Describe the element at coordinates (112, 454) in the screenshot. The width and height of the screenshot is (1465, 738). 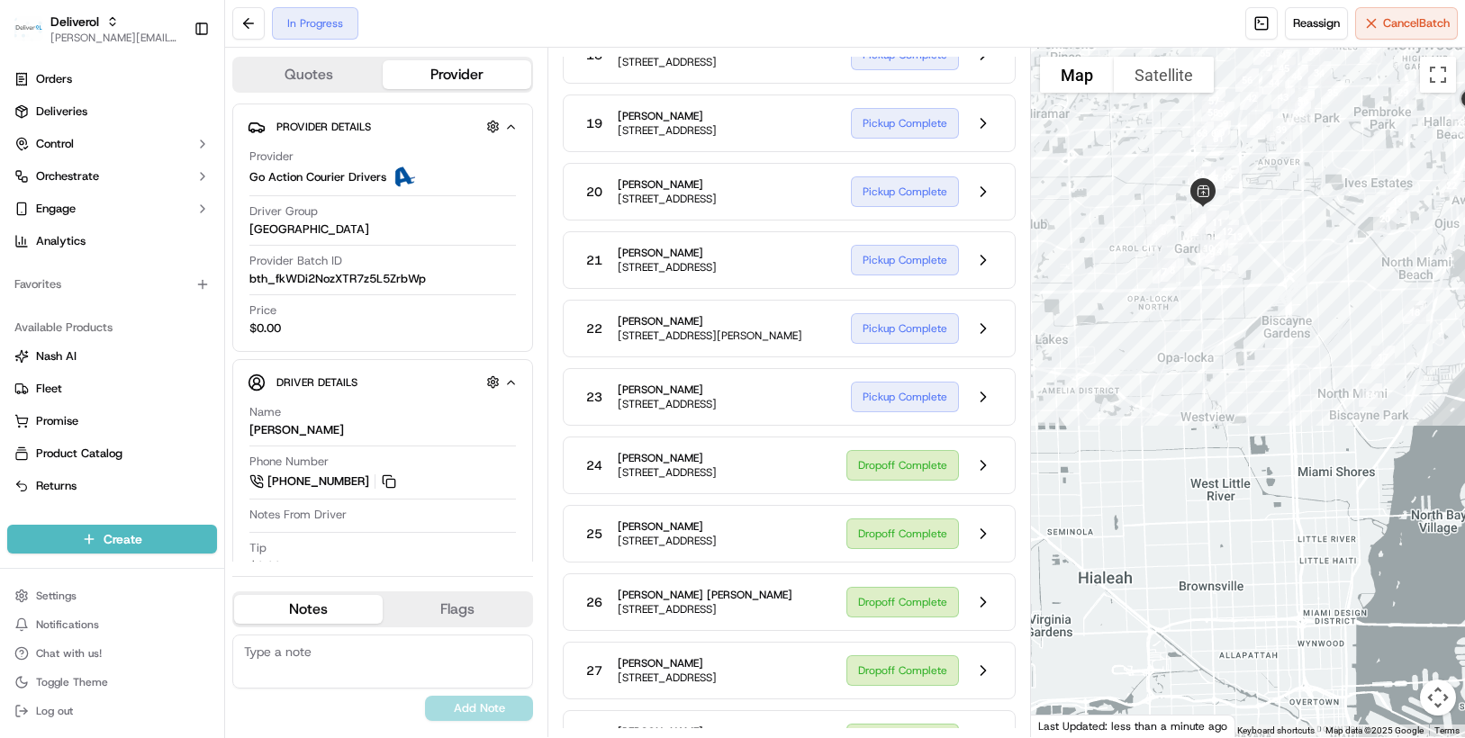
I see `a: Product Catalog` at that location.